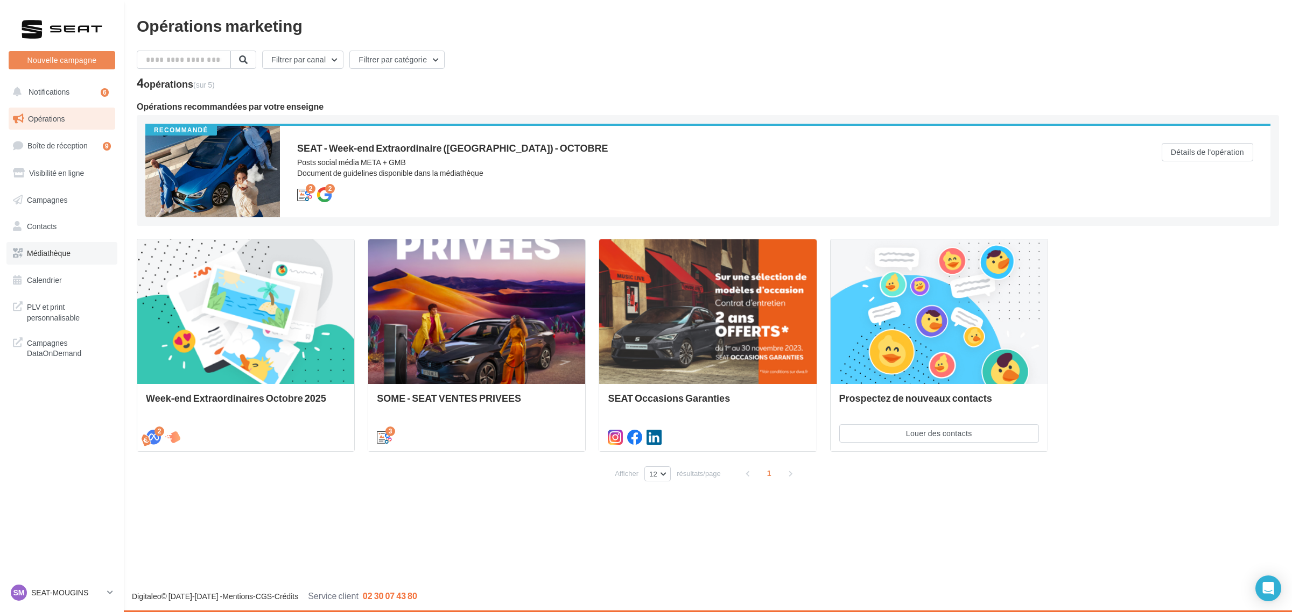 This screenshot has width=1292, height=612. I want to click on div: Week-end Extraordinaires Octobre 2025, so click(245, 404).